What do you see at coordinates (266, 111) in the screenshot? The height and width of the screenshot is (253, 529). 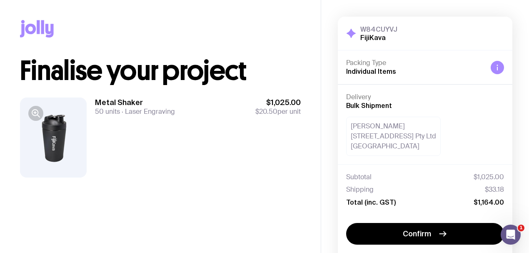 I see `span: $20.50` at bounding box center [266, 111].